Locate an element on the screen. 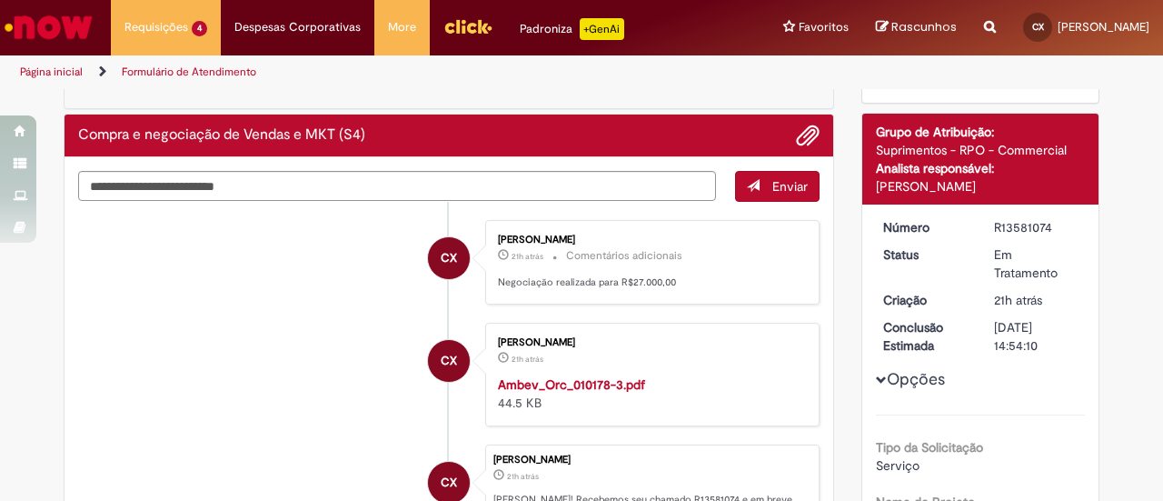  div: Suprimentos - RPO - Commercial is located at coordinates (981, 150).